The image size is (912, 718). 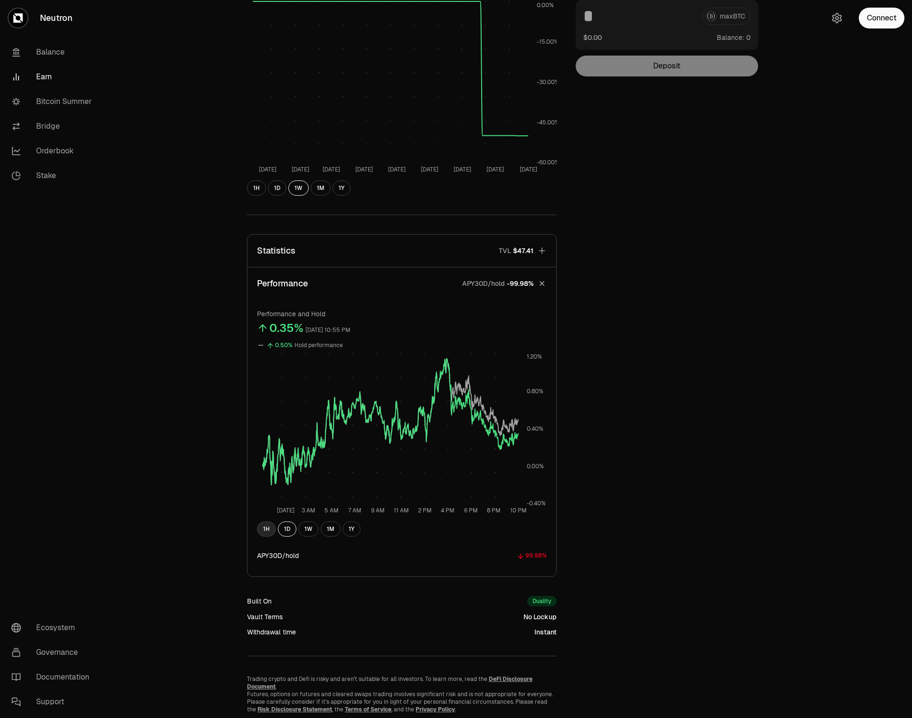 What do you see at coordinates (53, 628) in the screenshot?
I see `a: Ecosystem` at bounding box center [53, 628].